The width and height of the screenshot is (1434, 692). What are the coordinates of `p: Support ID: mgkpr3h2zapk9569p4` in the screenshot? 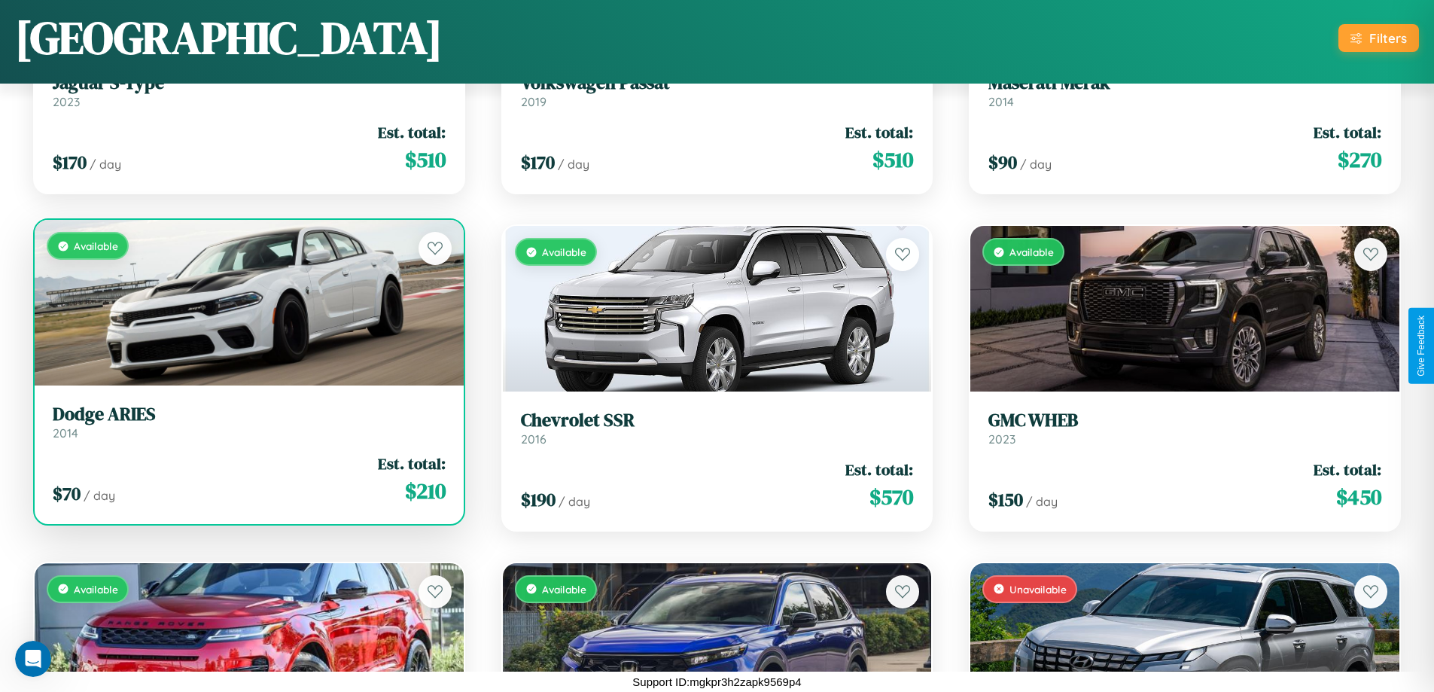 It's located at (717, 681).